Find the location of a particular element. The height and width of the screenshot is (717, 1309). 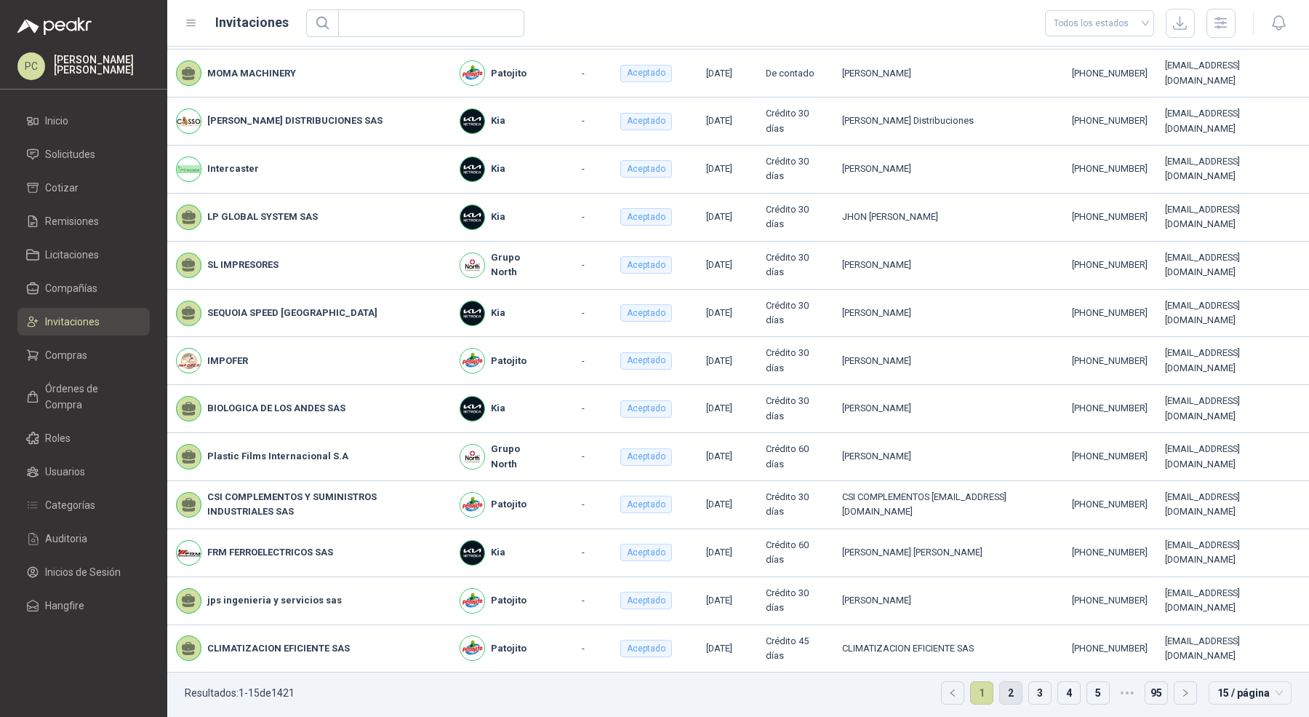

a: Invitaciones is located at coordinates (84, 322).